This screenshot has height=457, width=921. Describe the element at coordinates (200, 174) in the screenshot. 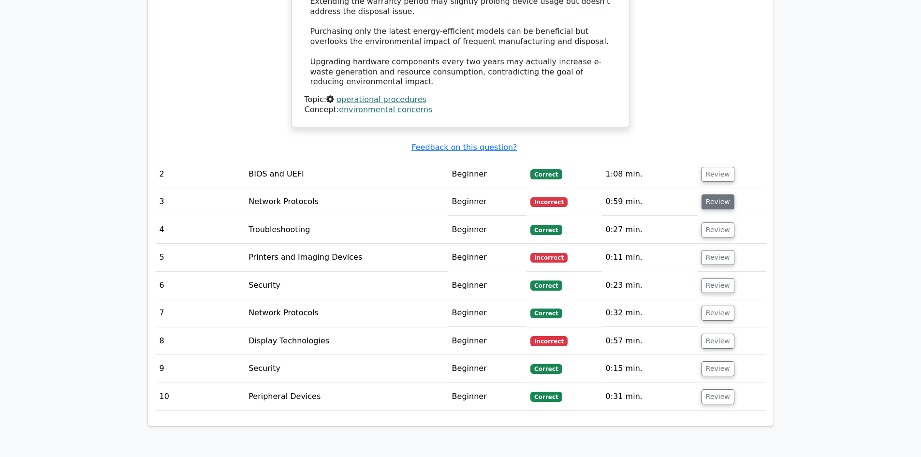

I see `td: 2` at that location.